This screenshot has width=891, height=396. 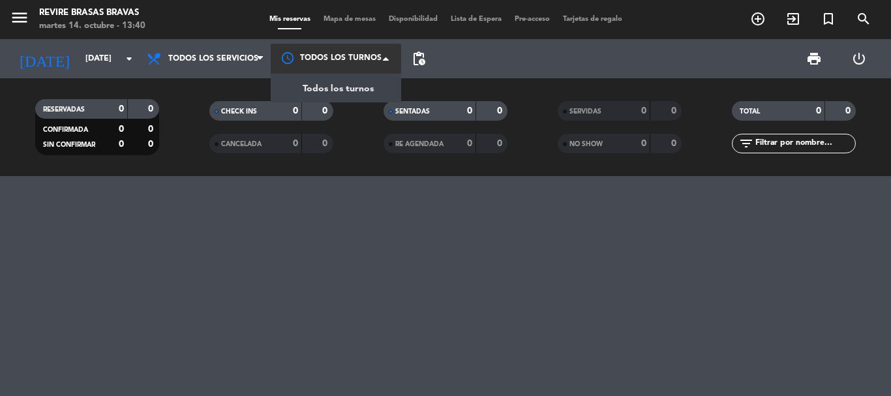 I want to click on span: RESERVADAS, so click(x=64, y=110).